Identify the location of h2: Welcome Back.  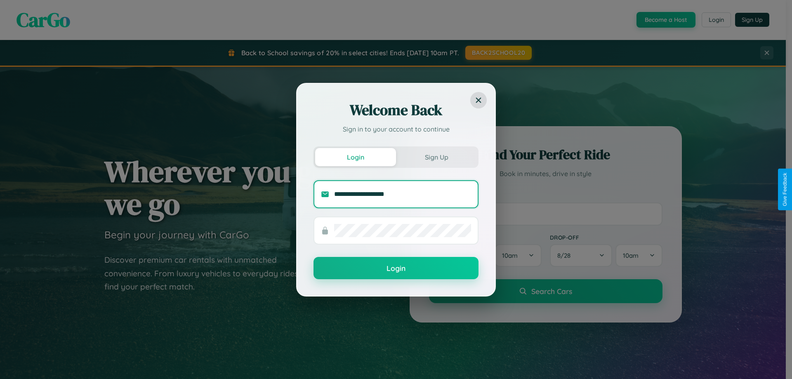
(396, 110).